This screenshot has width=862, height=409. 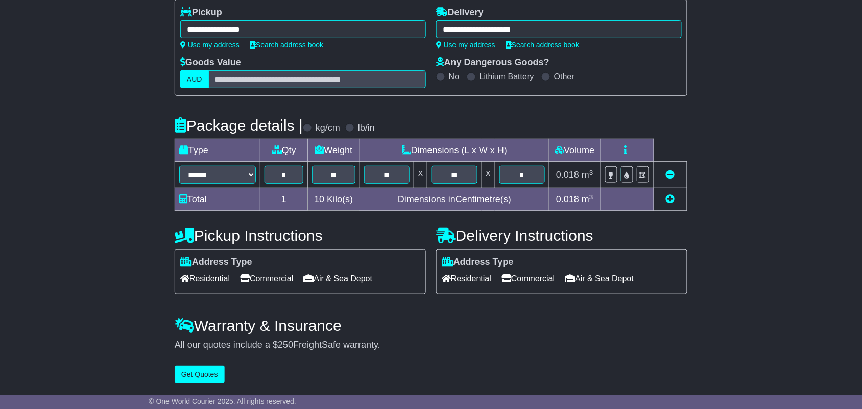 What do you see at coordinates (506, 76) in the screenshot?
I see `label: Lithium Battery` at bounding box center [506, 76].